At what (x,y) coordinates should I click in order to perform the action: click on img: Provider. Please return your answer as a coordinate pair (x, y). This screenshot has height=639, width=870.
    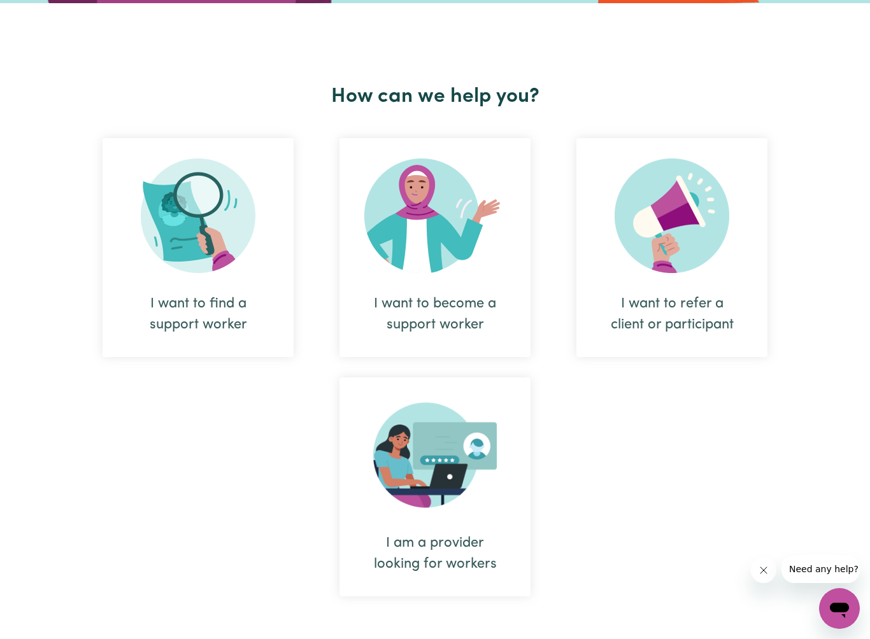
    Looking at the image, I should click on (435, 455).